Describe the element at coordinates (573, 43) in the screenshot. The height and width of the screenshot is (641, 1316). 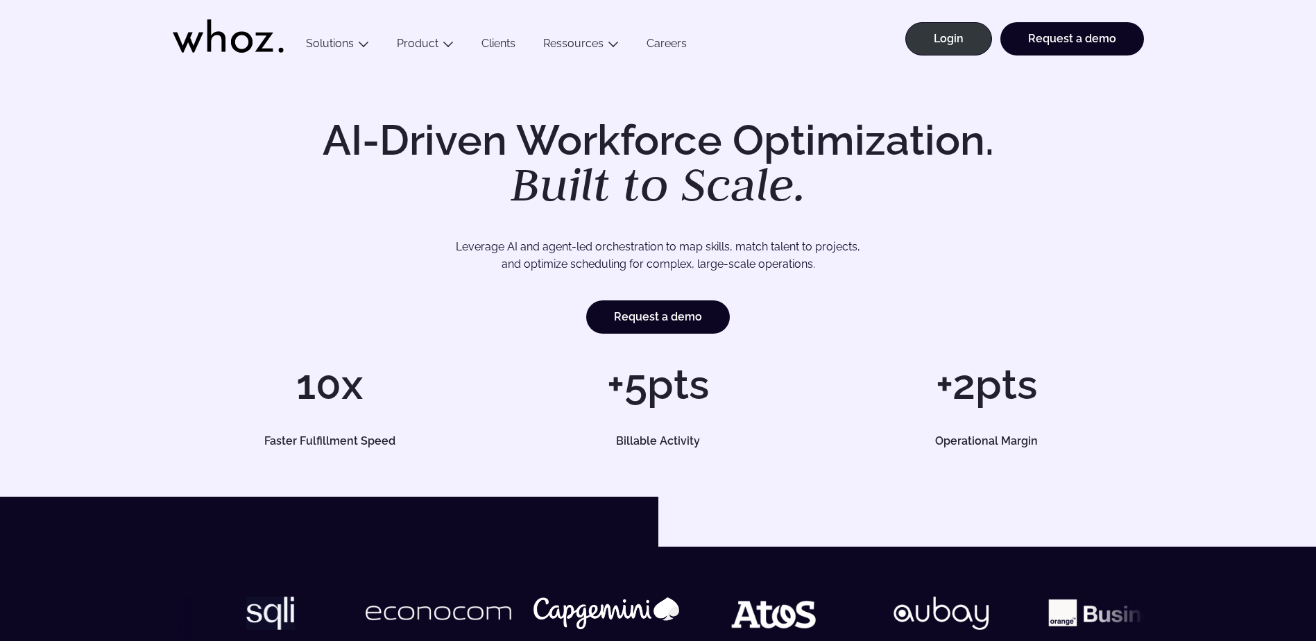
I see `a: Ressources` at that location.